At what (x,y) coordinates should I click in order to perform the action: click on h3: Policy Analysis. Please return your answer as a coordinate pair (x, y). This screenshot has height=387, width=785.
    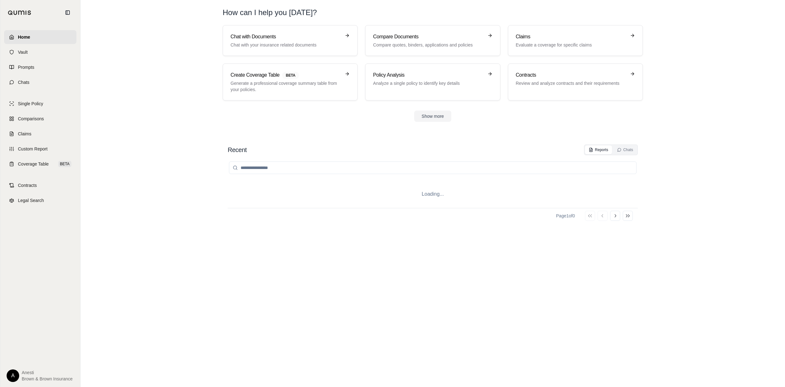
    Looking at the image, I should click on (428, 75).